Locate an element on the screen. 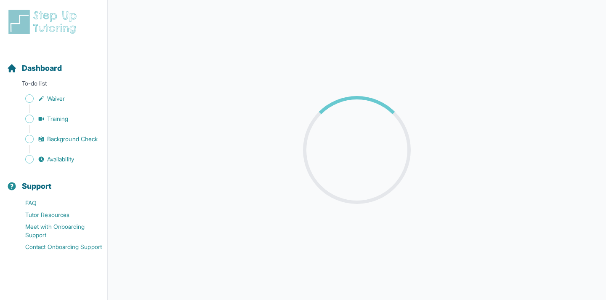 The image size is (606, 300). span: Dashboard is located at coordinates (42, 68).